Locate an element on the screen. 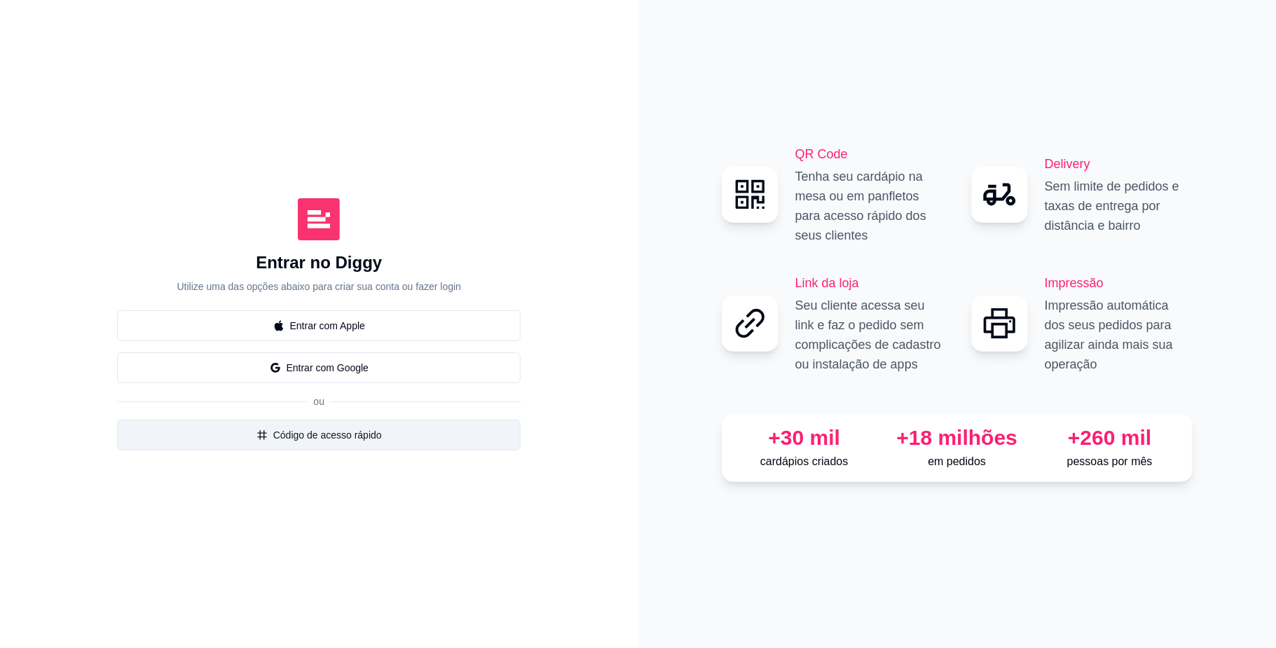 The width and height of the screenshot is (1276, 648). p: Impressão automática dos seus pedidos para agilizar ainda mais sua operação is located at coordinates (1119, 335).